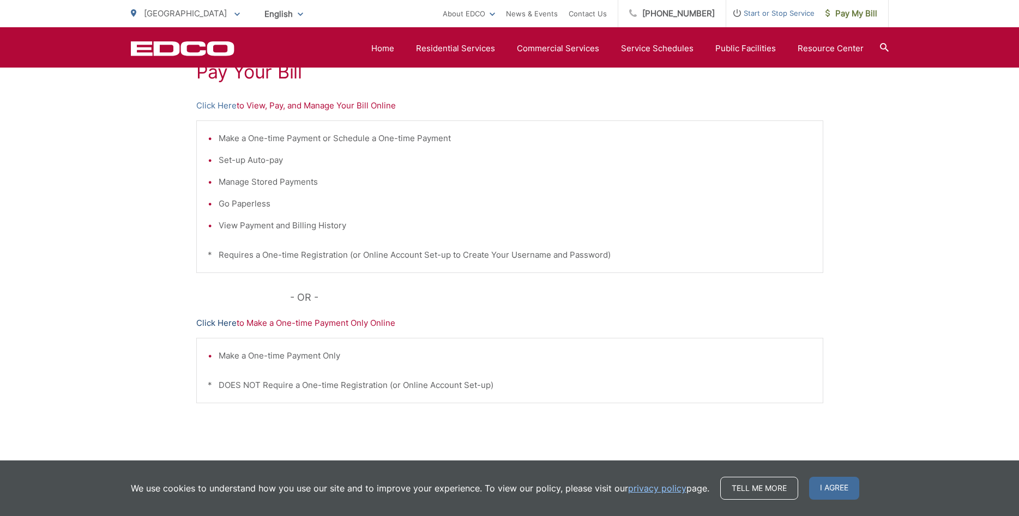 The height and width of the screenshot is (516, 1019). Describe the element at coordinates (510, 72) in the screenshot. I see `h1: Pay Your Bill` at that location.